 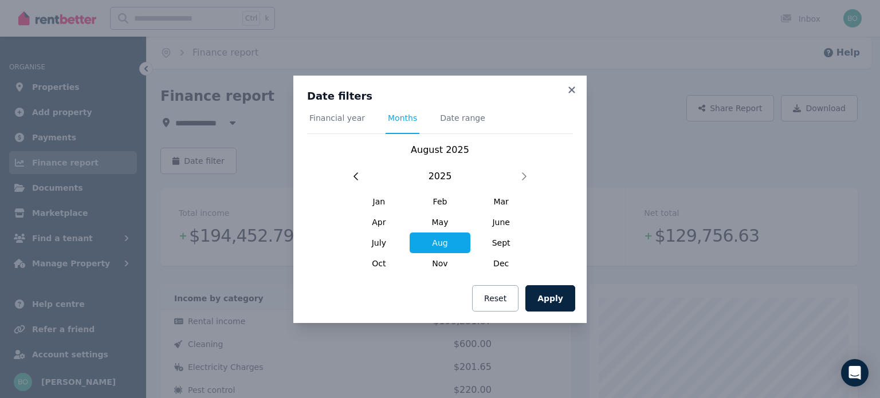 What do you see at coordinates (855, 373) in the screenshot?
I see `div: Open Intercom Messenger` at bounding box center [855, 373].